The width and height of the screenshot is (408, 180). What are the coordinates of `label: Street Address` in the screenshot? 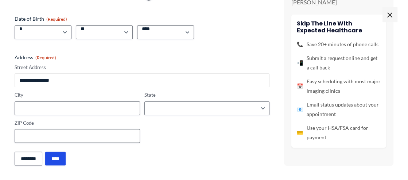 It's located at (142, 67).